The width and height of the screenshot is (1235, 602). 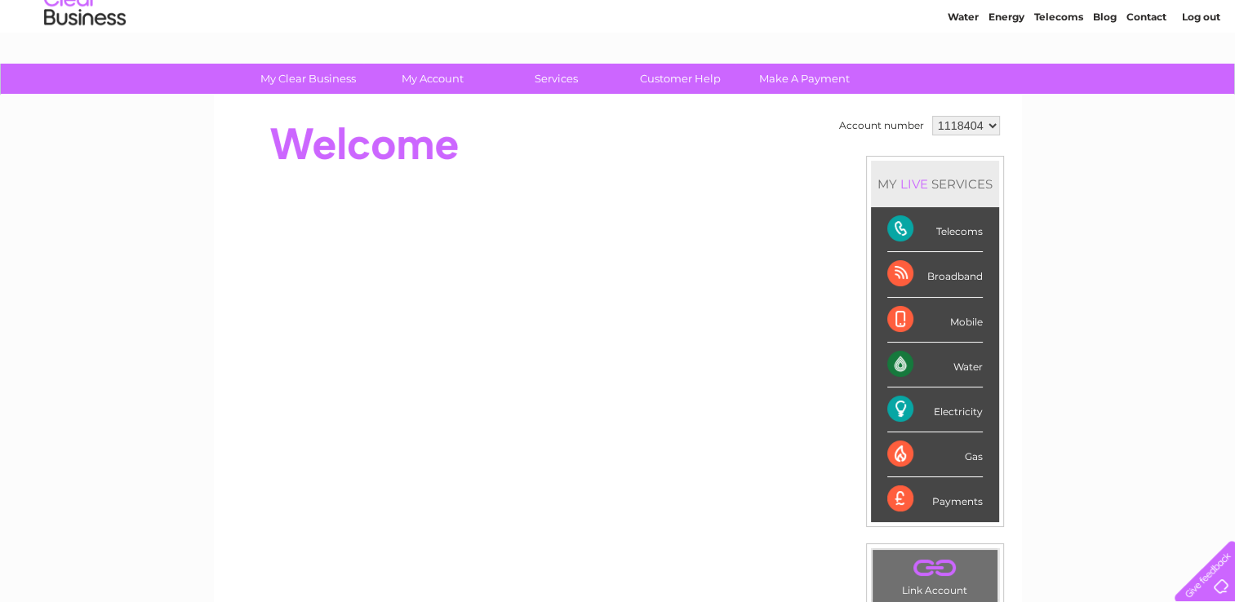 What do you see at coordinates (935, 365) in the screenshot?
I see `div: Water` at bounding box center [935, 365].